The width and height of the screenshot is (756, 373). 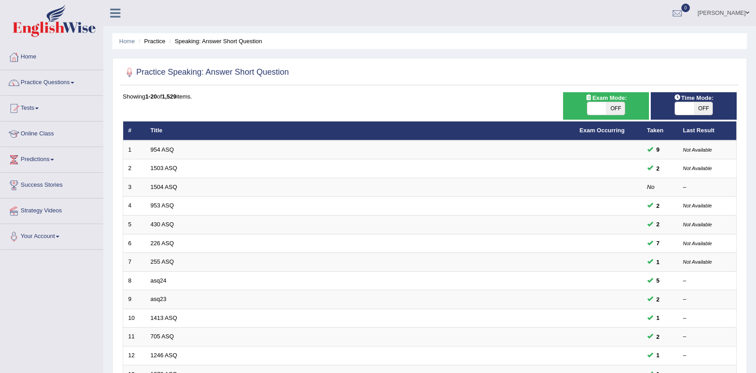 I want to click on th: Taken, so click(x=660, y=131).